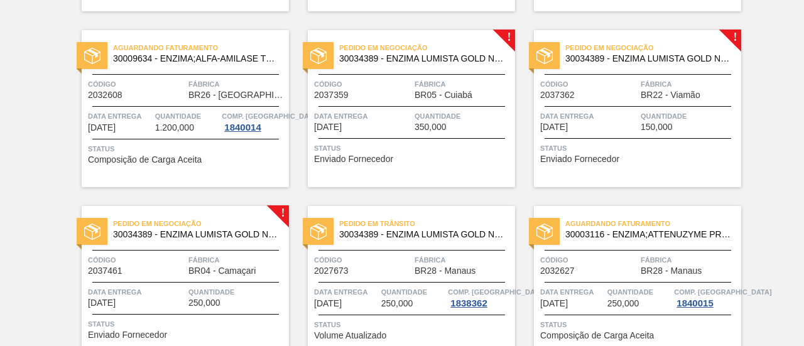 The image size is (804, 346). What do you see at coordinates (176, 109) in the screenshot?
I see `a: statusAguardando Faturamento30009634 - ENZIMA;ALFA-AMILASE TERMOESTÁVEL;TERMAMYCódigo2032608Fábri...` at bounding box center [176, 109].